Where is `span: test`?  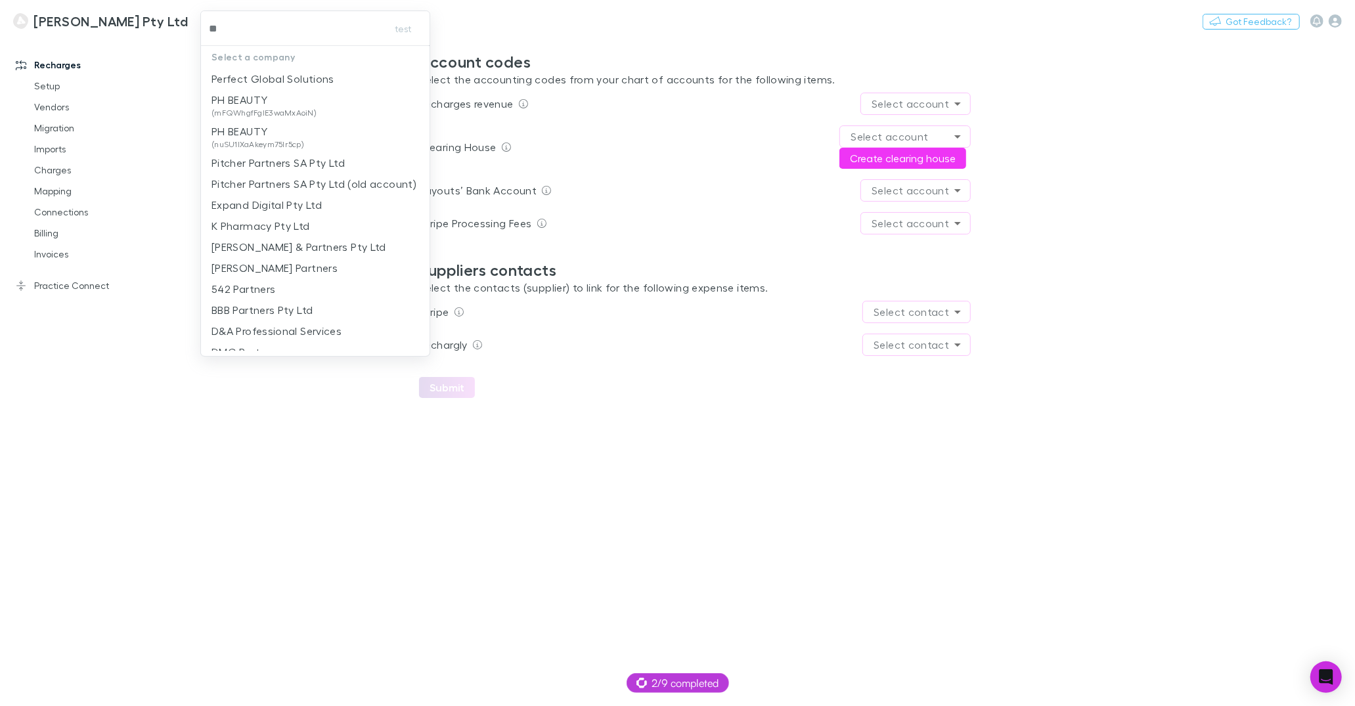
span: test is located at coordinates (403, 29).